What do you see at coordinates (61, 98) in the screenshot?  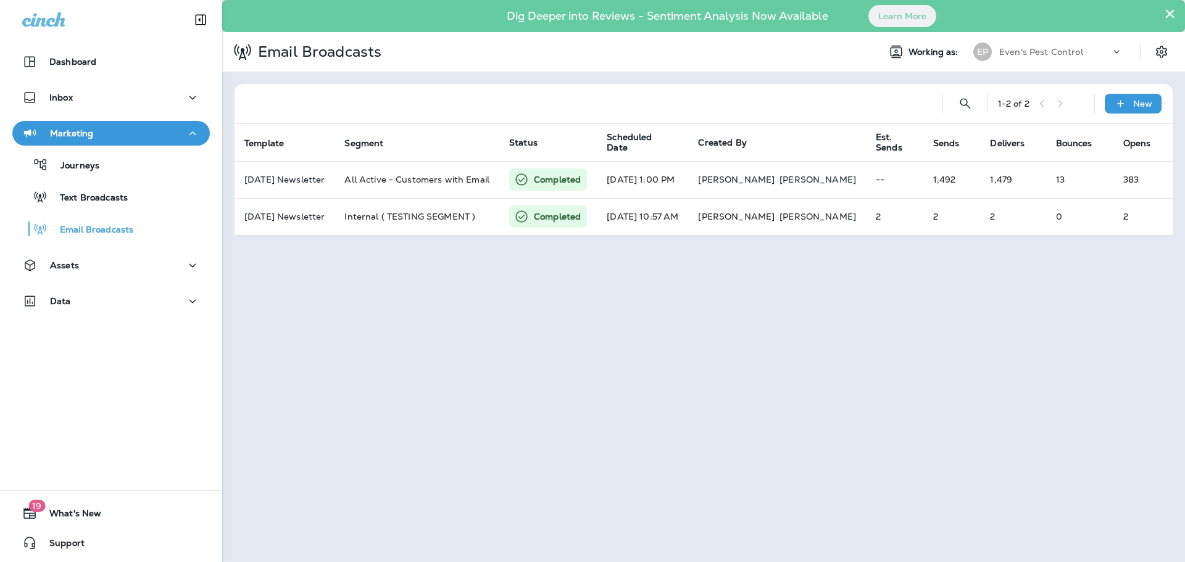 I see `p: Inbox` at bounding box center [61, 98].